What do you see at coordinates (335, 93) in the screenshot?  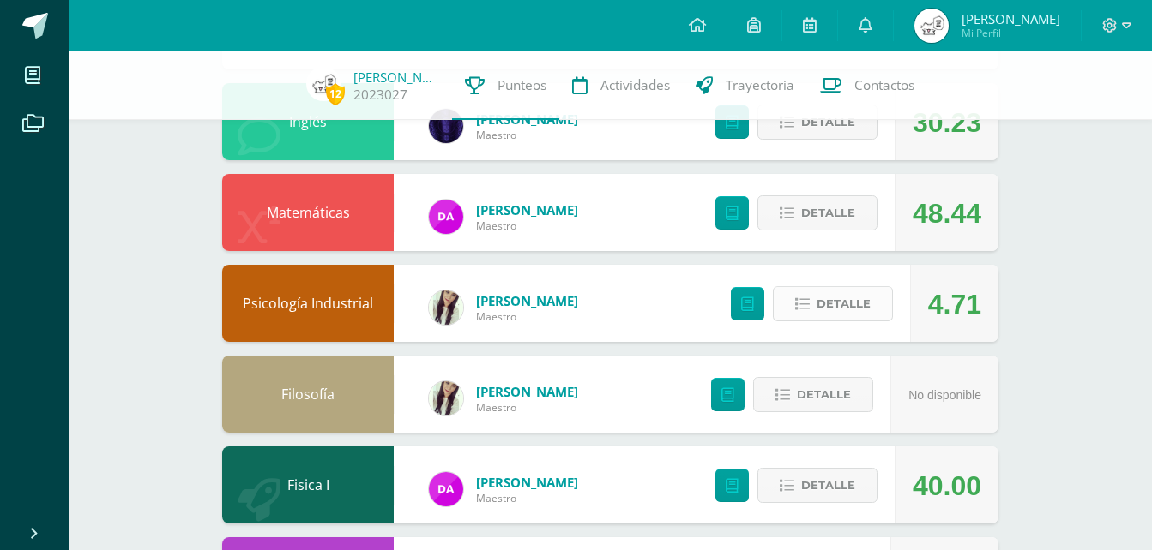 I see `span: 12` at bounding box center [335, 93].